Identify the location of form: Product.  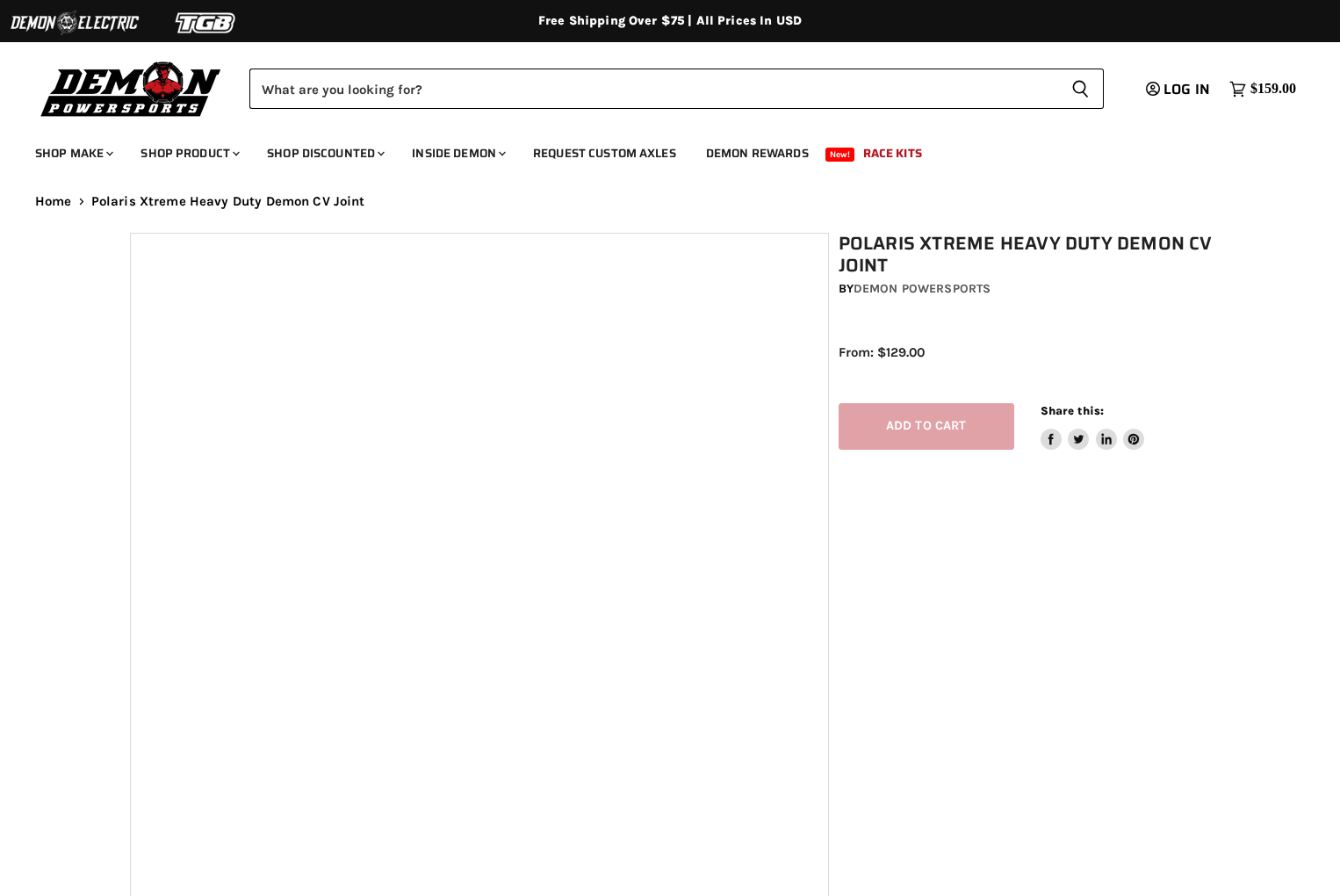
(676, 89).